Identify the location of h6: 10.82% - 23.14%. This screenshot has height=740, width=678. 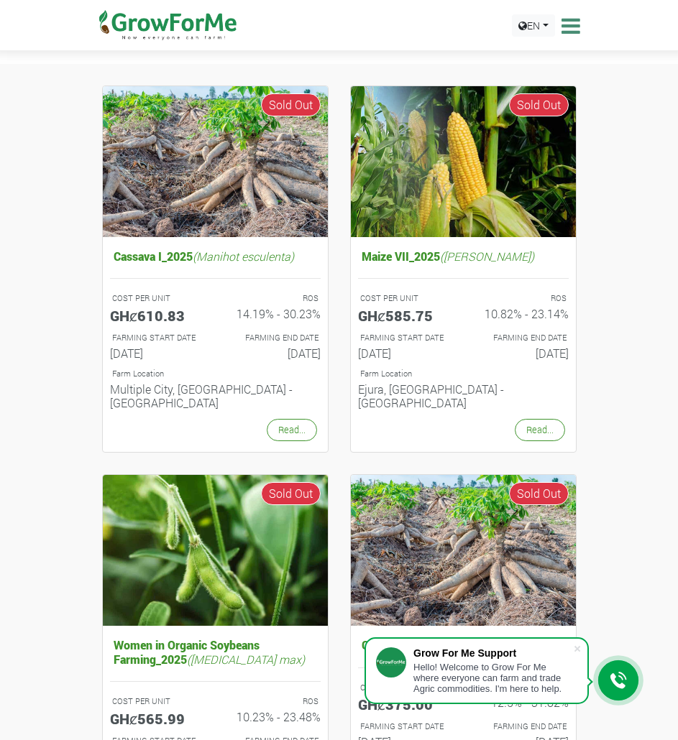
(521, 313).